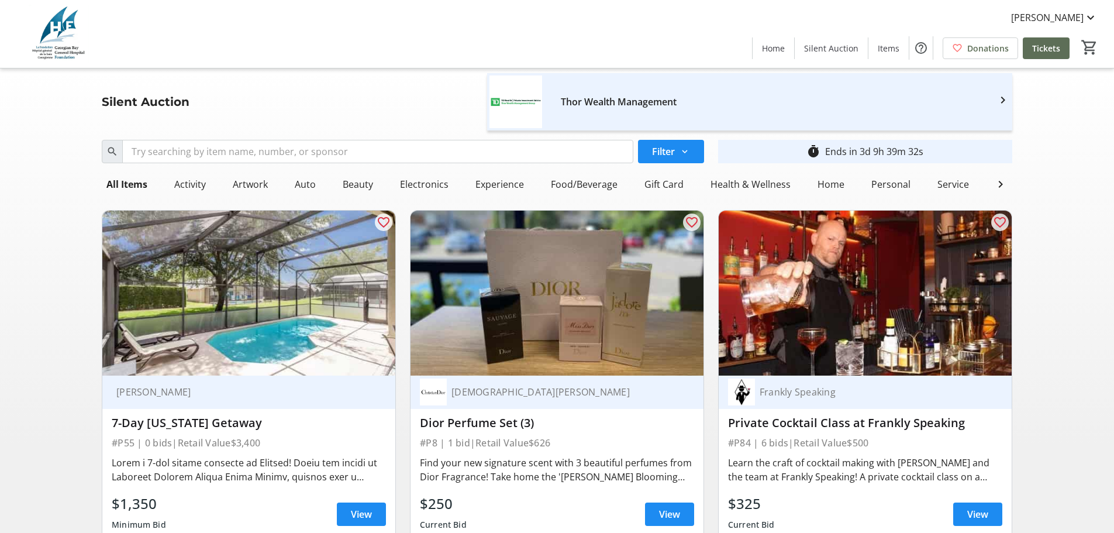  What do you see at coordinates (59, 34) in the screenshot?
I see `img: Georgian Bay General Hospital Foundation's Logo` at bounding box center [59, 34].